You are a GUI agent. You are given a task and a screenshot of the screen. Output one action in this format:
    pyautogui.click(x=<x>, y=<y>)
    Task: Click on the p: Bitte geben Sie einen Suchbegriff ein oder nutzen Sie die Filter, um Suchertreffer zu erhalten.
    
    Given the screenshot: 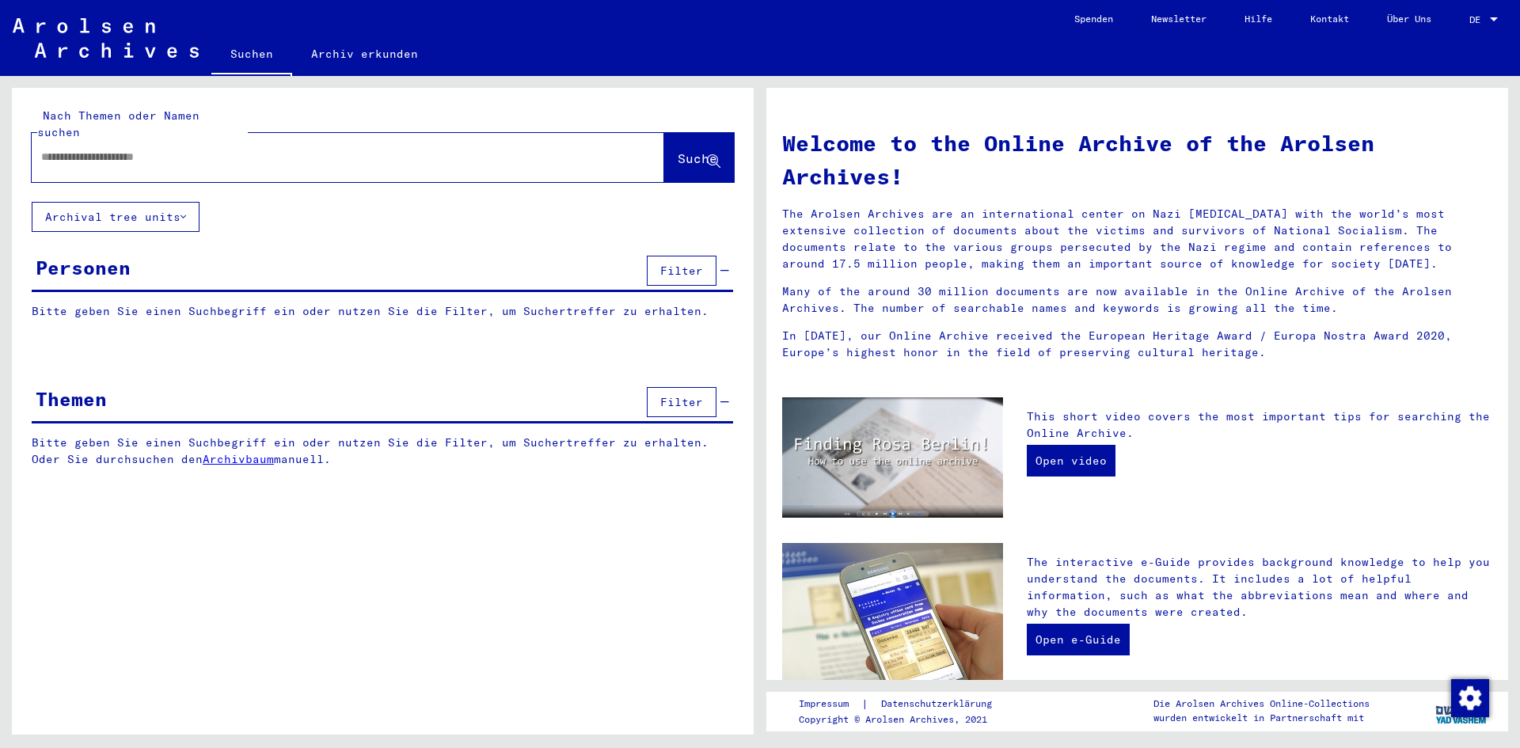 What is the action you would take?
    pyautogui.click(x=382, y=311)
    